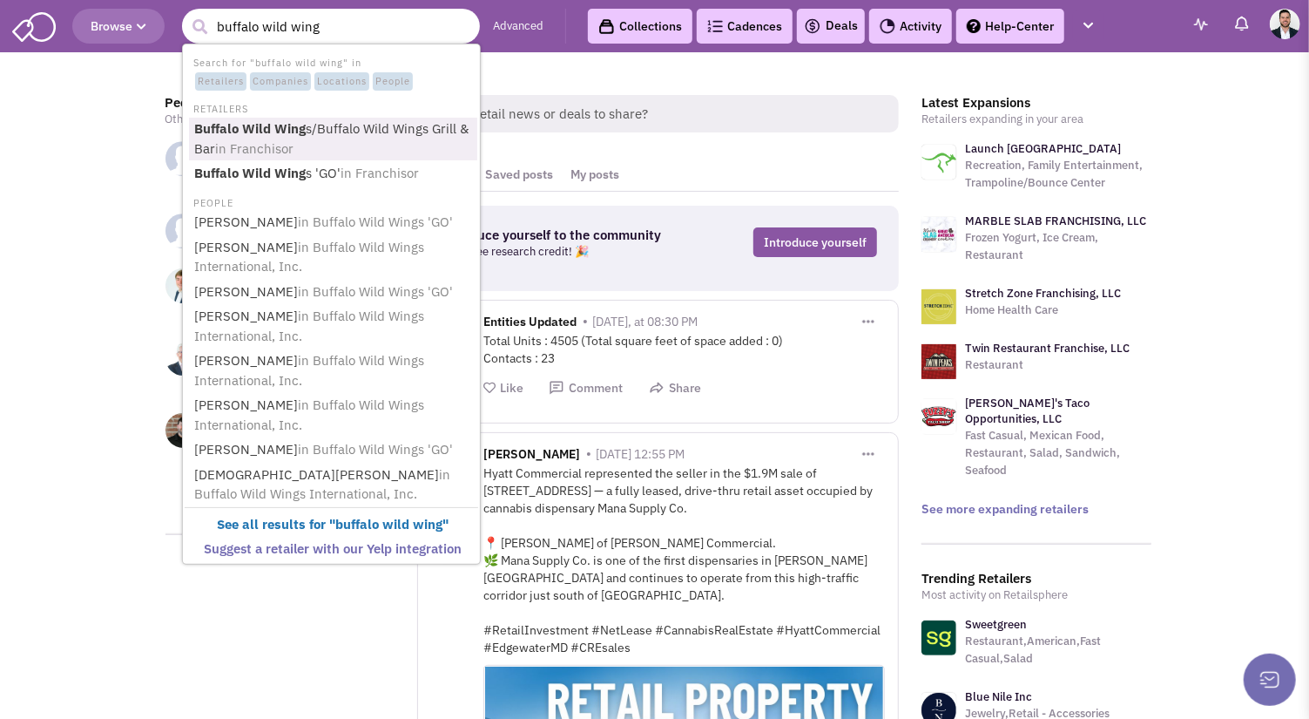 The width and height of the screenshot is (1309, 719). Describe the element at coordinates (888, 26) in the screenshot. I see `img: Activity.png` at that location.